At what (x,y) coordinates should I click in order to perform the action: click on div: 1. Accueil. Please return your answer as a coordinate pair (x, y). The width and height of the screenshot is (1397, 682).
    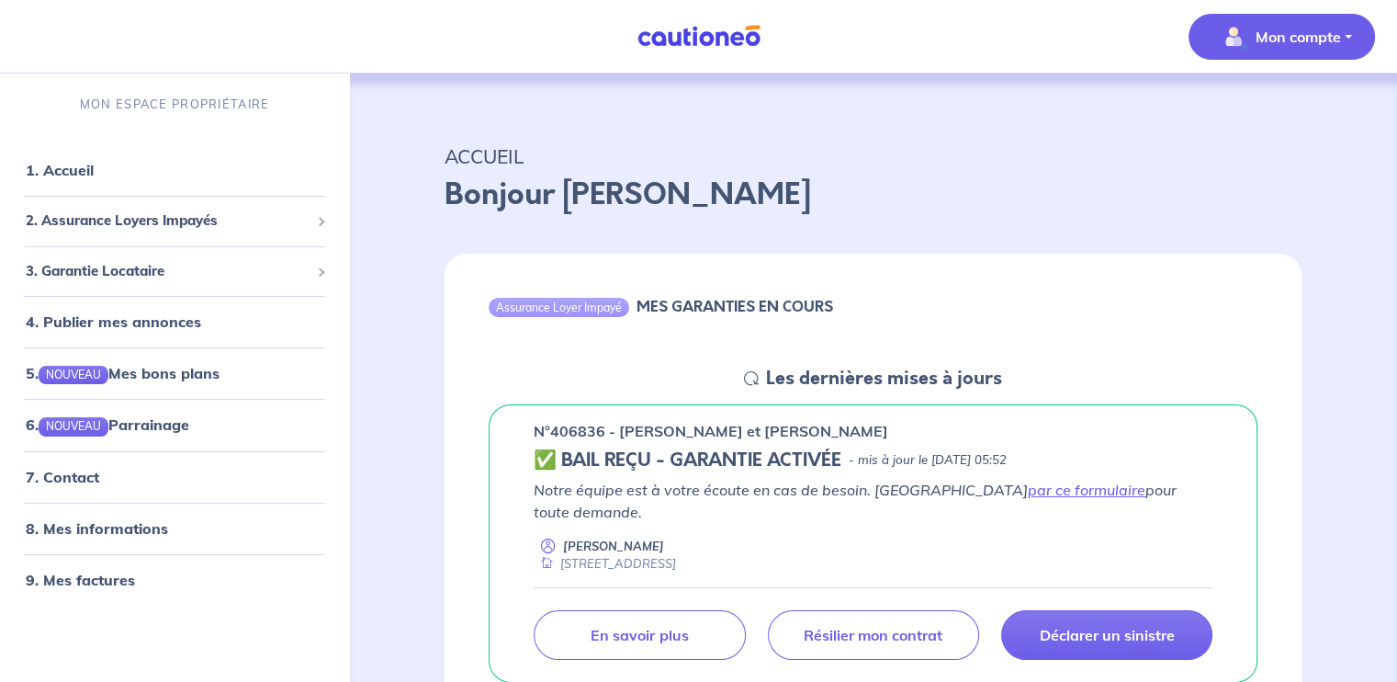
    Looking at the image, I should click on (175, 170).